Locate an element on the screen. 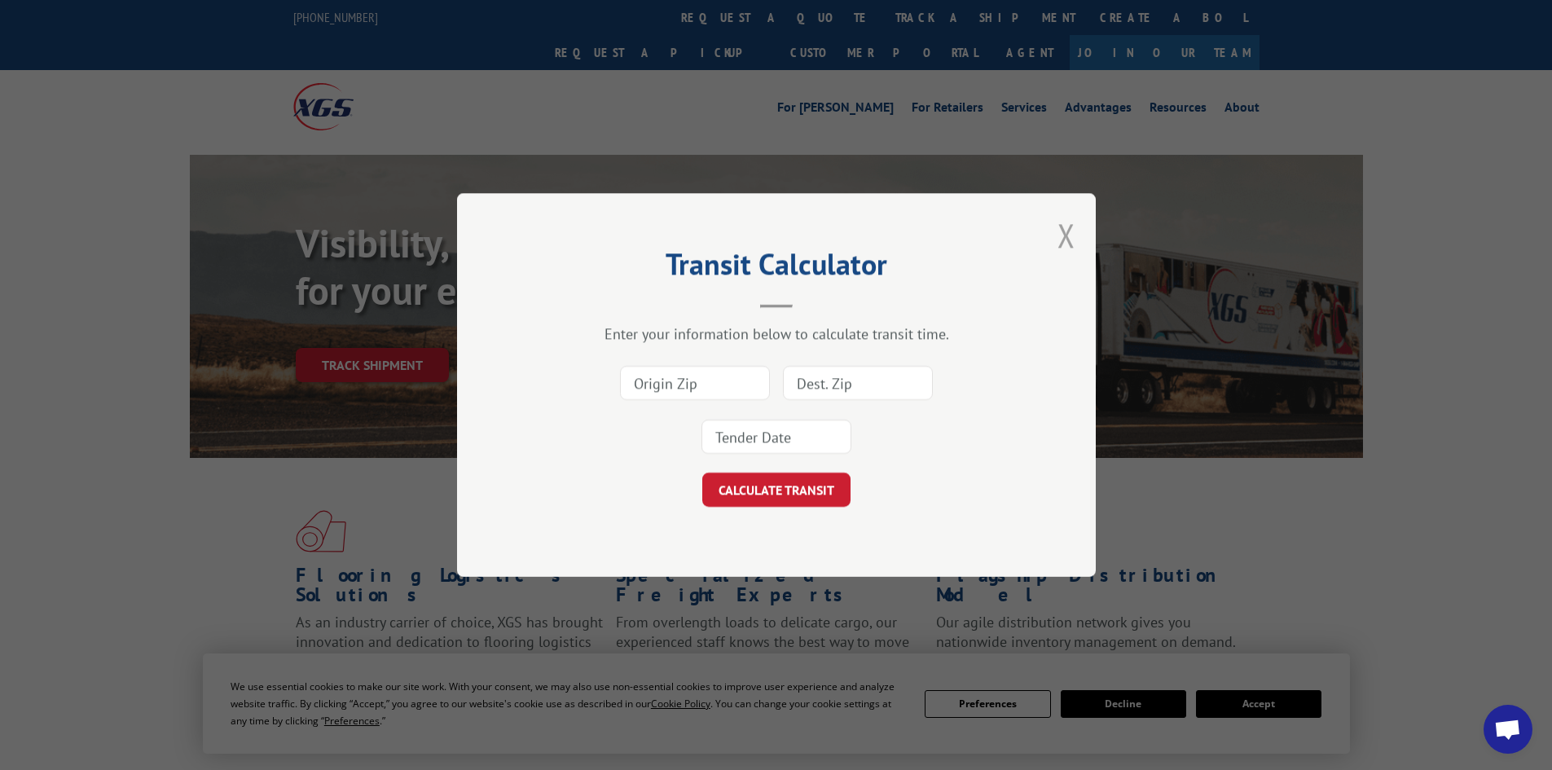 This screenshot has width=1552, height=770. input: Tender Date is located at coordinates (777, 437).